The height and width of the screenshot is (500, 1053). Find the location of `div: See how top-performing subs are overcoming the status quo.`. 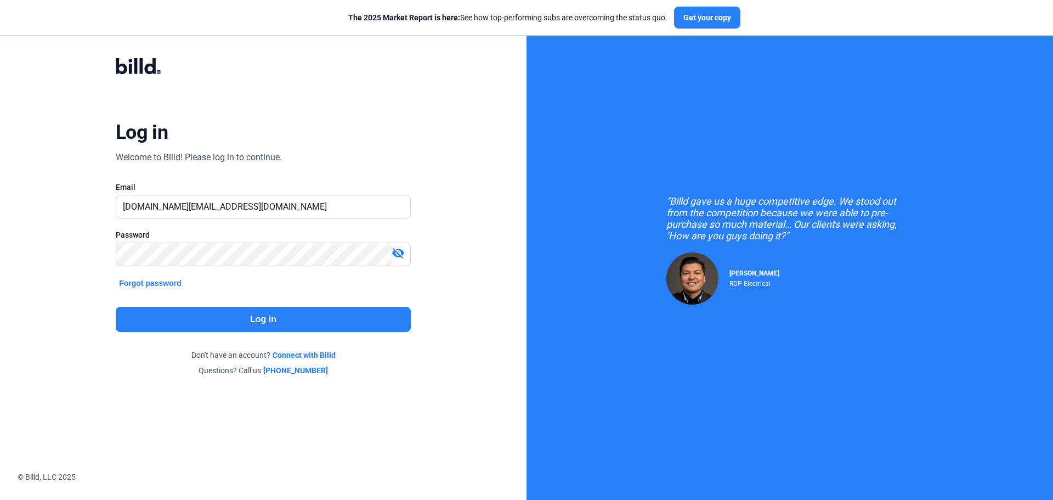

div: See how top-performing subs are overcoming the status quo. is located at coordinates (508, 18).